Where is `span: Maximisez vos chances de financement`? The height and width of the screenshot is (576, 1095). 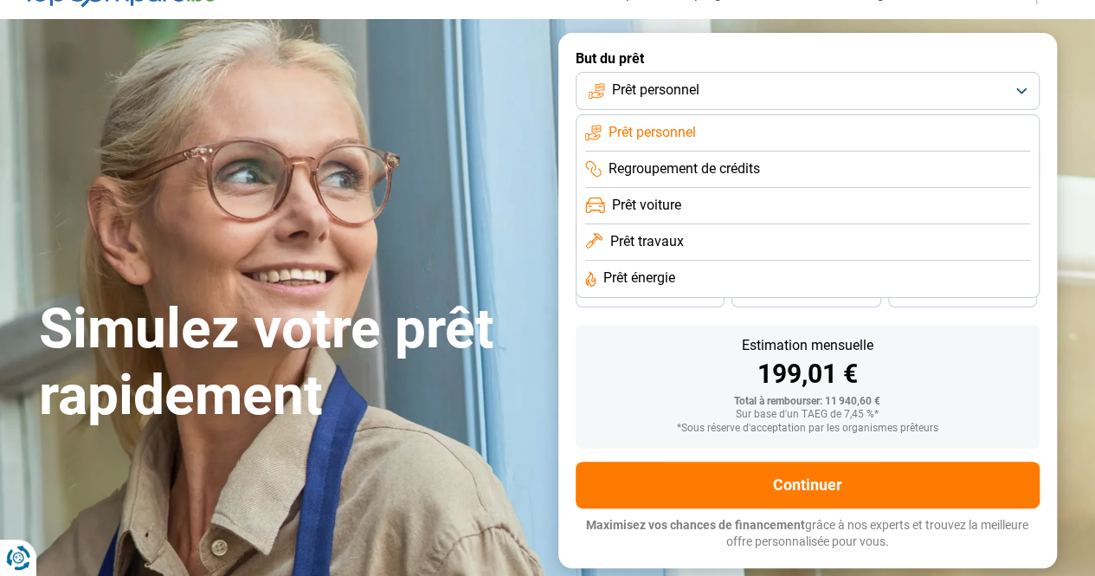
span: Maximisez vos chances de financement is located at coordinates (695, 525).